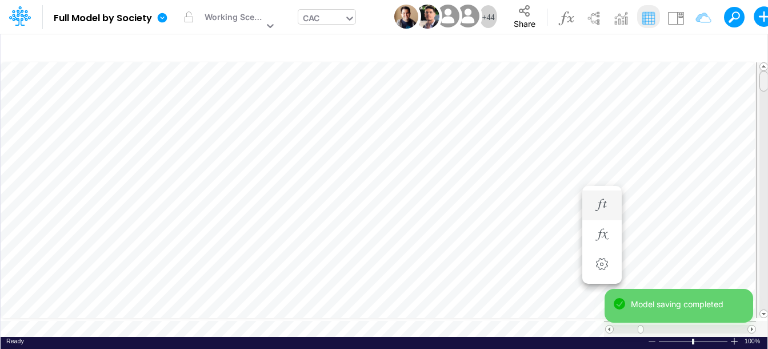 The width and height of the screenshot is (768, 349). What do you see at coordinates (489, 17) in the screenshot?
I see `span: + 44` at bounding box center [489, 17].